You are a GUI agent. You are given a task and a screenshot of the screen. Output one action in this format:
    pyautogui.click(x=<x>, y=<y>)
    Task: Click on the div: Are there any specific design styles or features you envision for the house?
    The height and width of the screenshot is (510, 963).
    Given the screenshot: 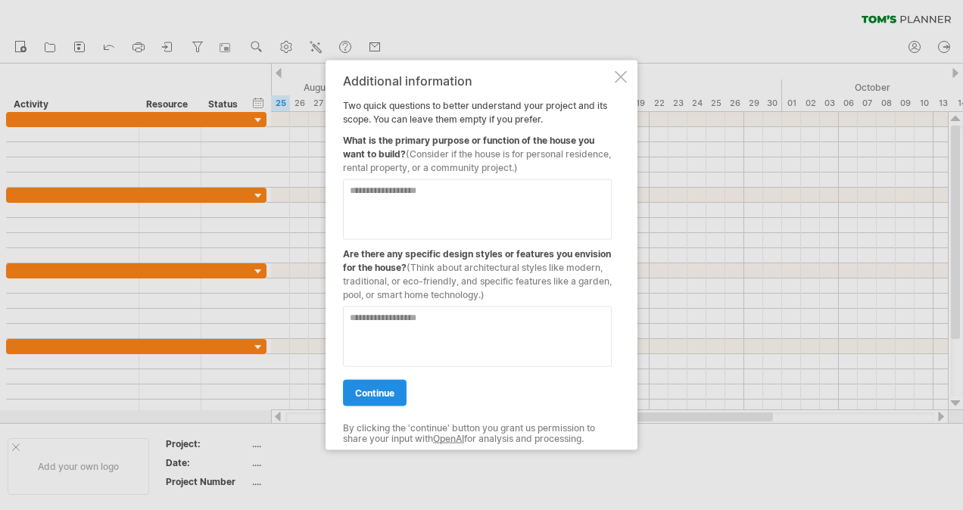 What is the action you would take?
    pyautogui.click(x=477, y=271)
    